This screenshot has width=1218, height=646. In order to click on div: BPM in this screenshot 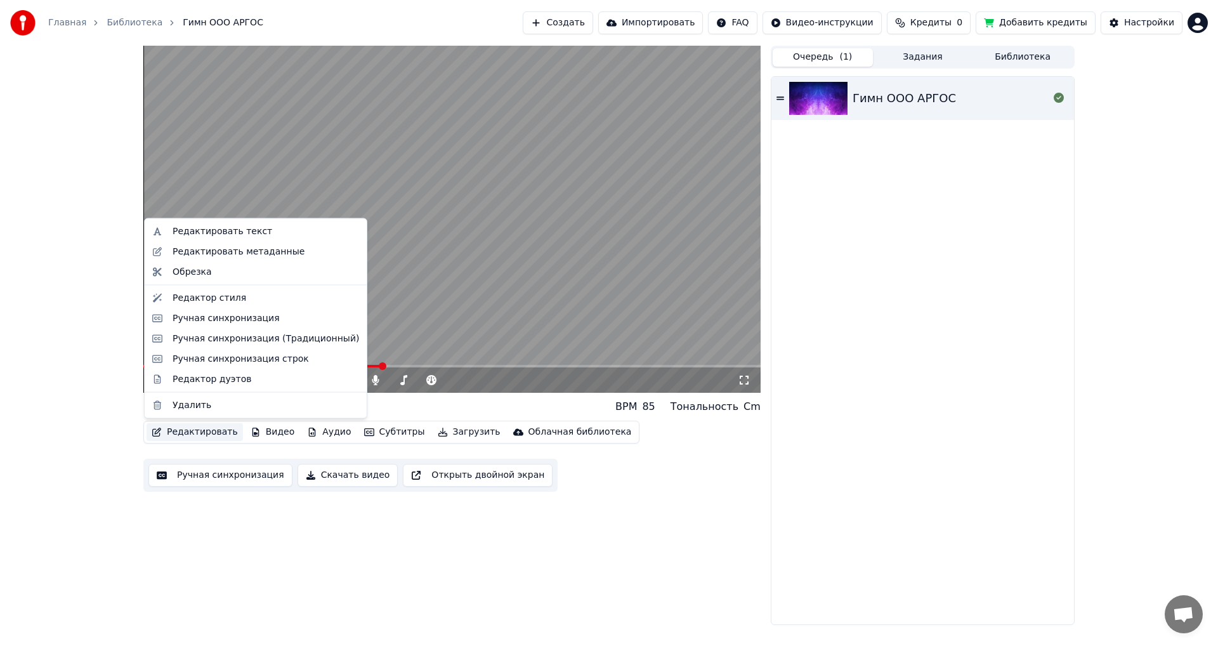, I will do `click(626, 407)`.